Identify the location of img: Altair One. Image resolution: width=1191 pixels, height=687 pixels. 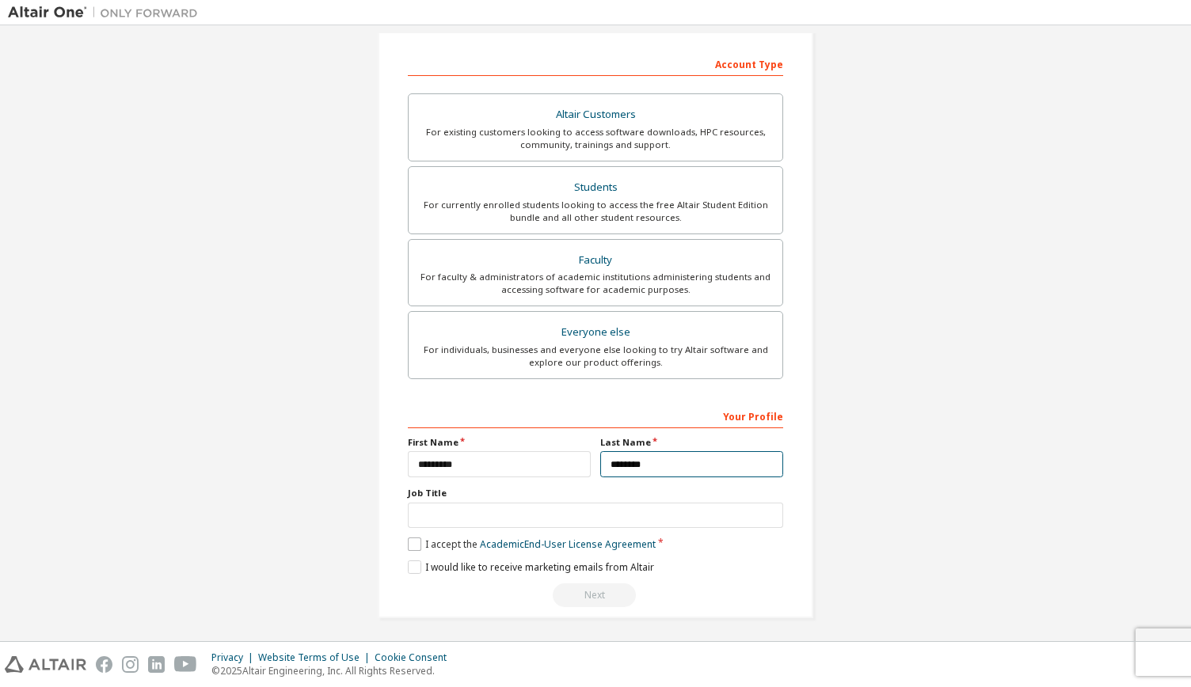
(107, 13).